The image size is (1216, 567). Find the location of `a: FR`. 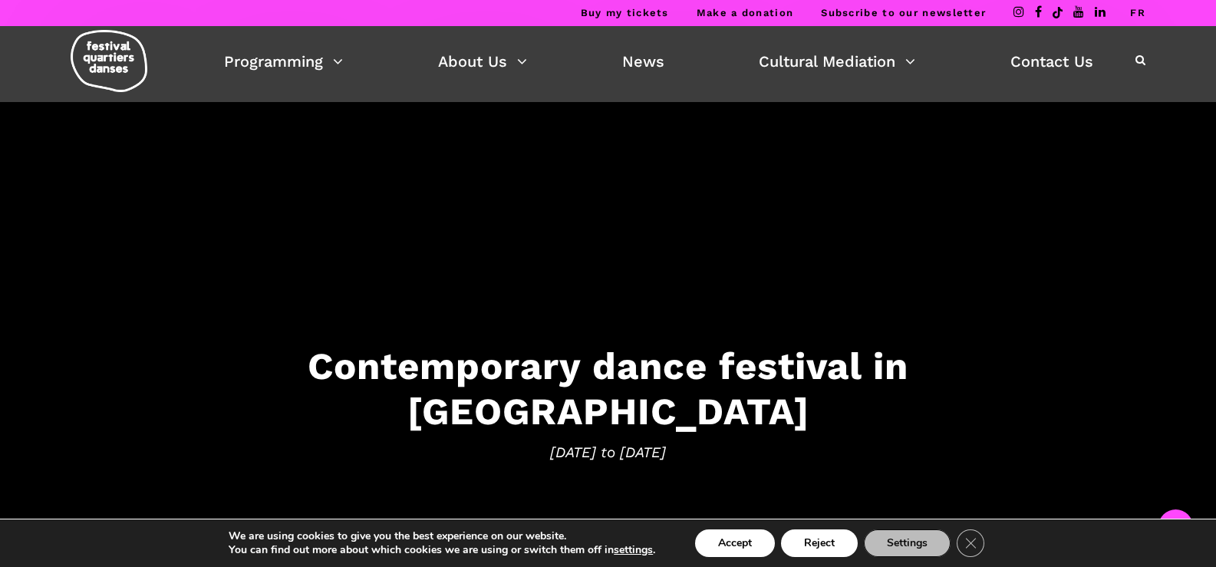

a: FR is located at coordinates (1138, 12).